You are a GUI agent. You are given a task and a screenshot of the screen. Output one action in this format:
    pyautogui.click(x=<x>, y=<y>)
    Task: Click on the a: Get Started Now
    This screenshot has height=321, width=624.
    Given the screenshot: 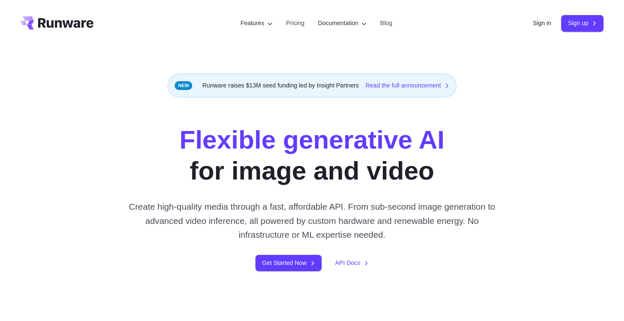 What is the action you would take?
    pyautogui.click(x=289, y=263)
    